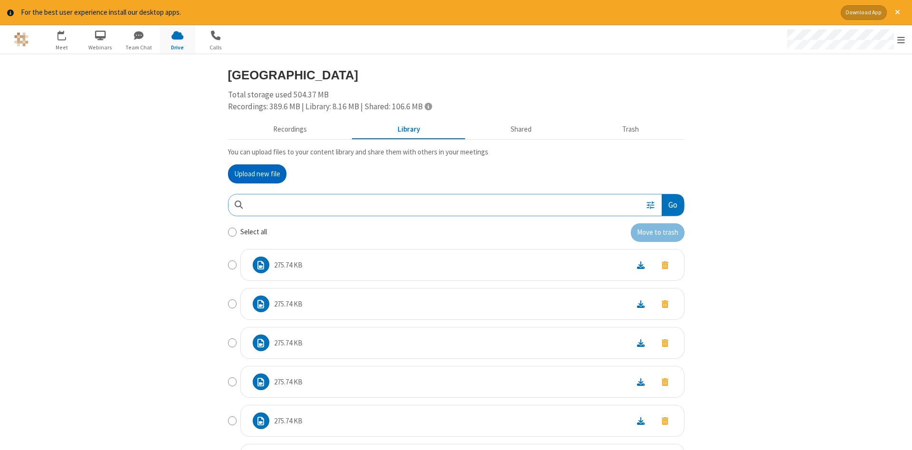 This screenshot has width=912, height=450. Describe the element at coordinates (631, 129) in the screenshot. I see `button: Trash` at that location.